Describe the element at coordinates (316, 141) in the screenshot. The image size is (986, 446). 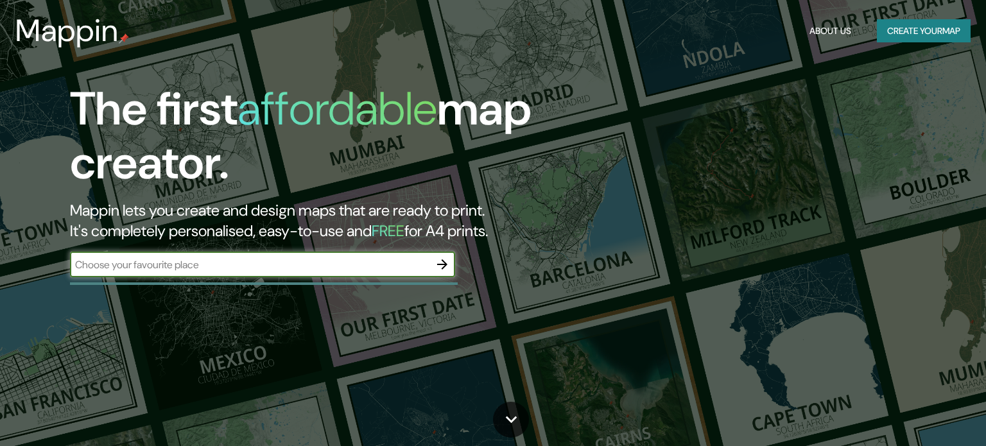
I see `h1: The first map creator.` at that location.